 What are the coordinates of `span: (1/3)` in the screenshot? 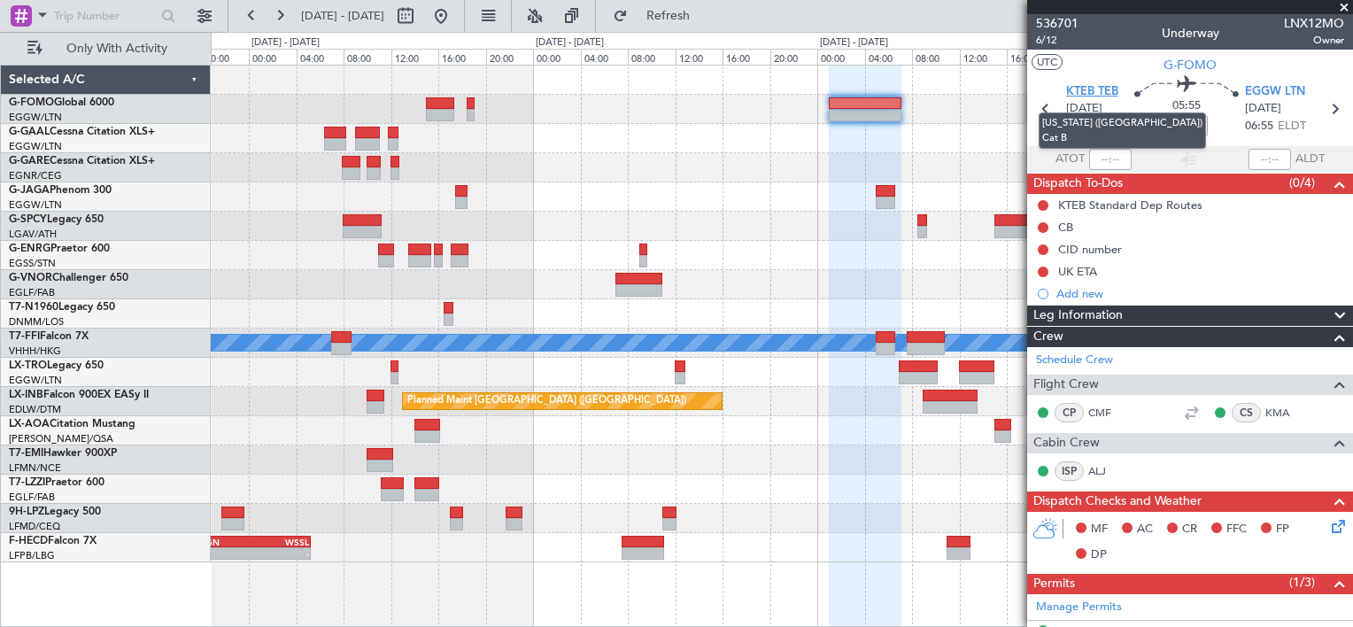 It's located at (1302, 582).